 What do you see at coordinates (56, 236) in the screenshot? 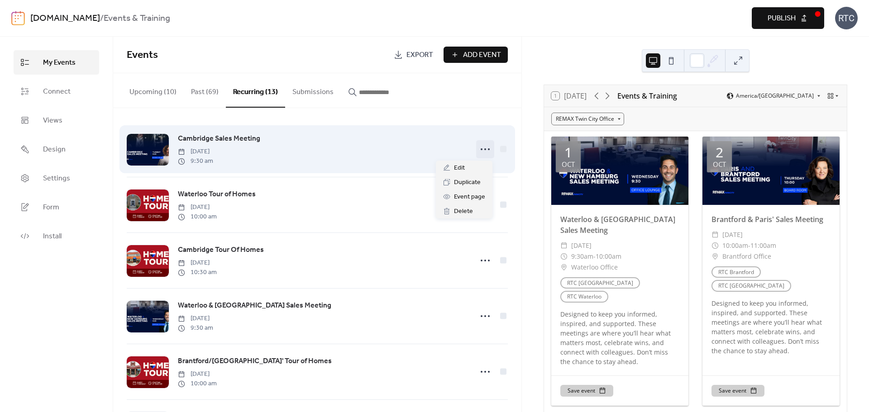
I see `a: Install` at bounding box center [56, 236].